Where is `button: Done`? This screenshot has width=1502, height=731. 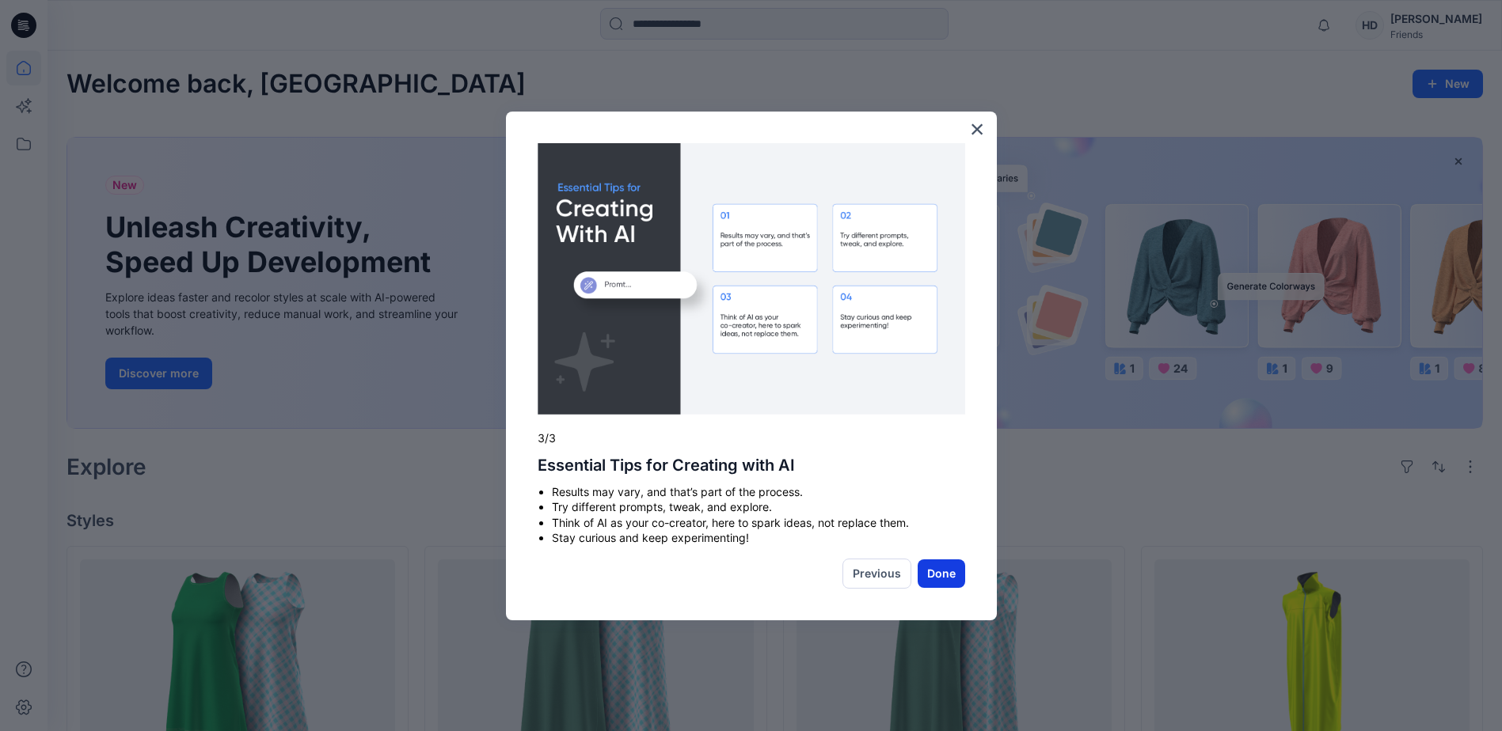 button: Done is located at coordinates (941, 574).